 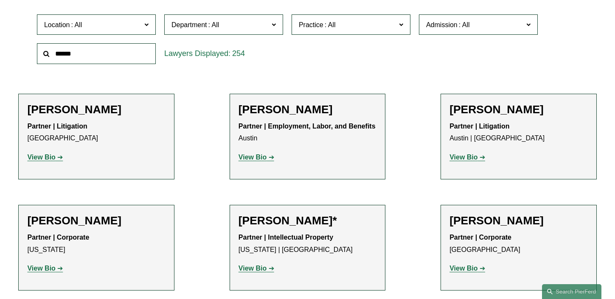 I want to click on span: Practice, so click(x=311, y=25).